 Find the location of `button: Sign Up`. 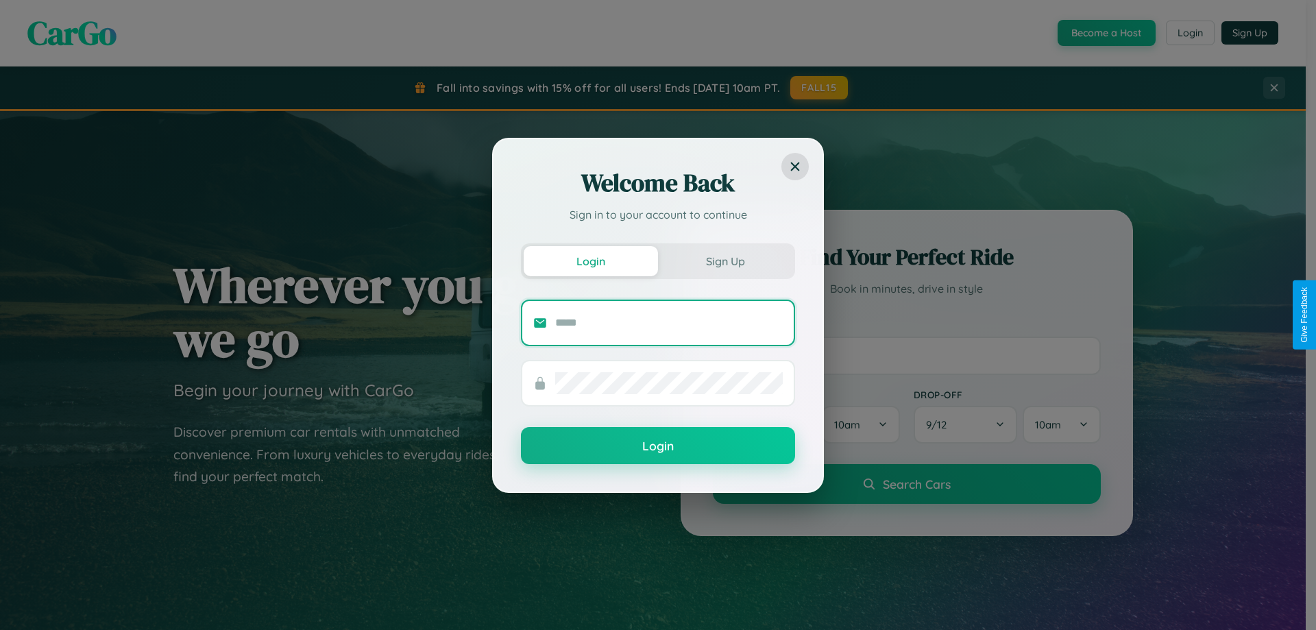

button: Sign Up is located at coordinates (725, 261).